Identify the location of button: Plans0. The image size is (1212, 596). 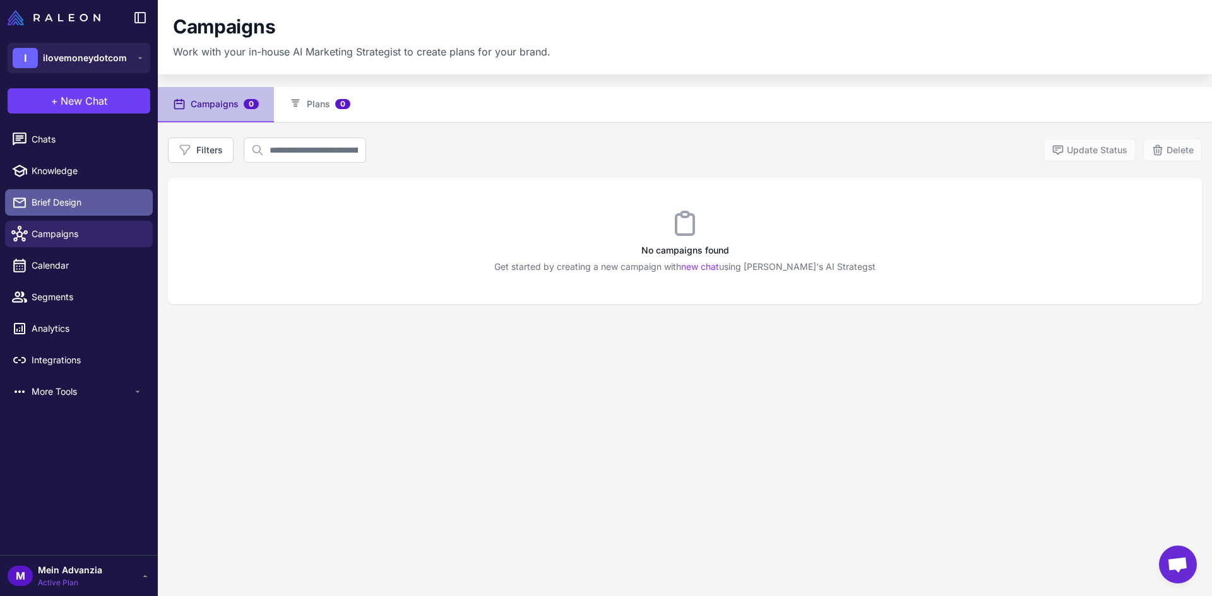
(319, 105).